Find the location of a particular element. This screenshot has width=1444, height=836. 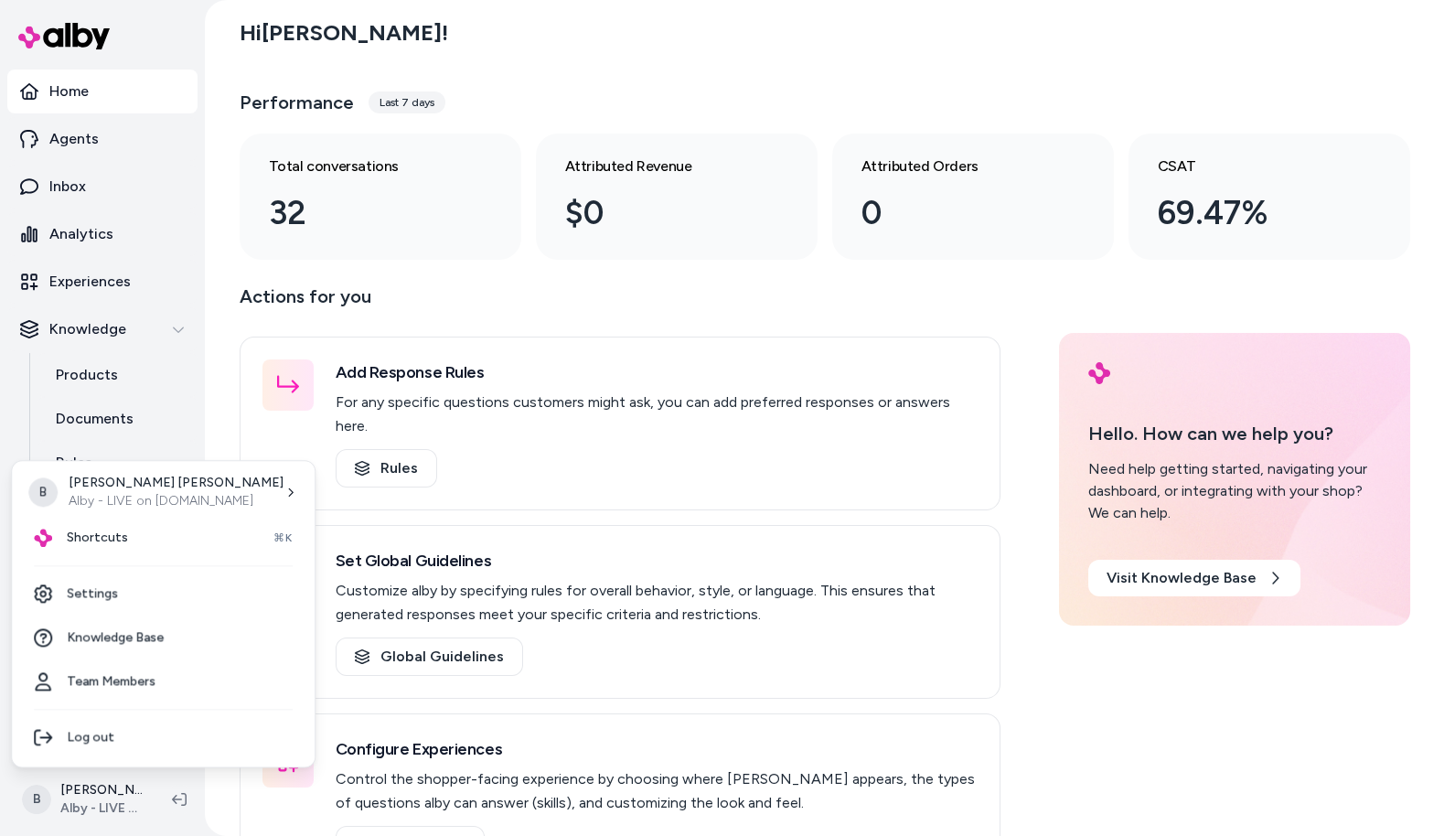

a: Team Members is located at coordinates (163, 681).